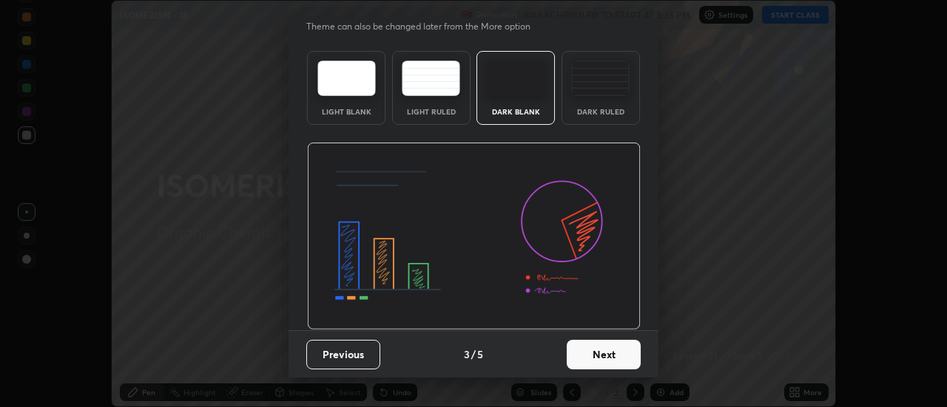 This screenshot has height=407, width=947. What do you see at coordinates (600, 112) in the screenshot?
I see `div: Dark Ruled` at bounding box center [600, 112].